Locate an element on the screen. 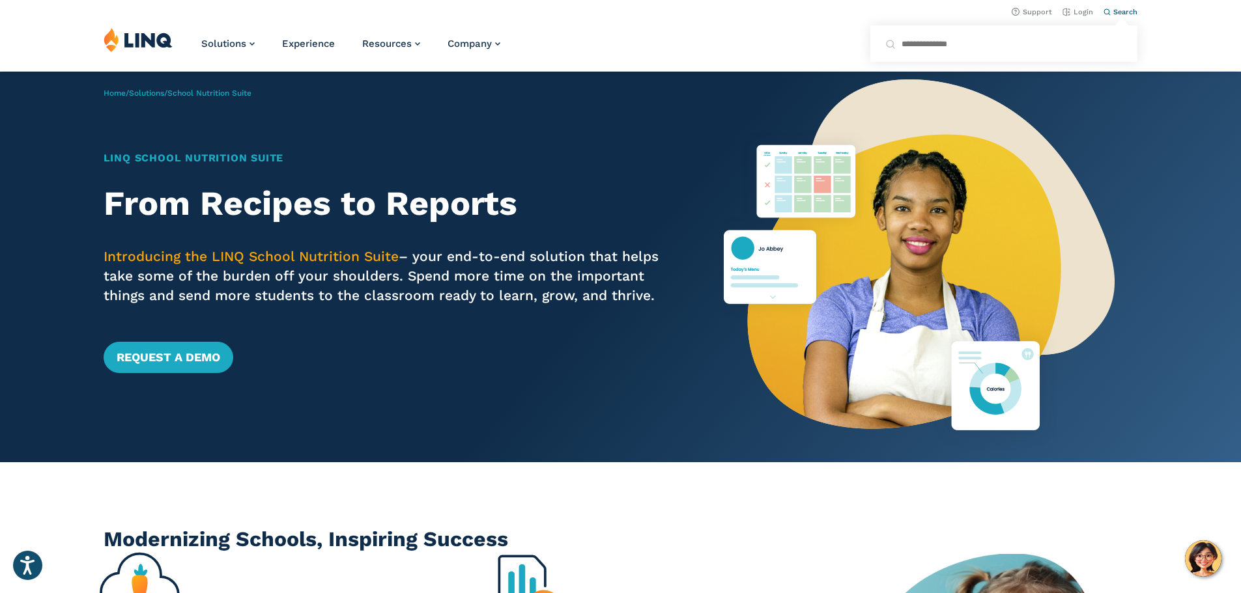  h2: From Recipes to Reports is located at coordinates (388, 204).